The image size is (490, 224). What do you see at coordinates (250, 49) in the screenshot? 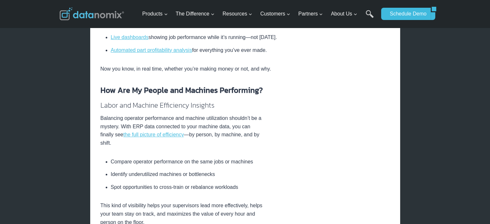
I see `li: for everything you’ve ever made.` at bounding box center [250, 49].